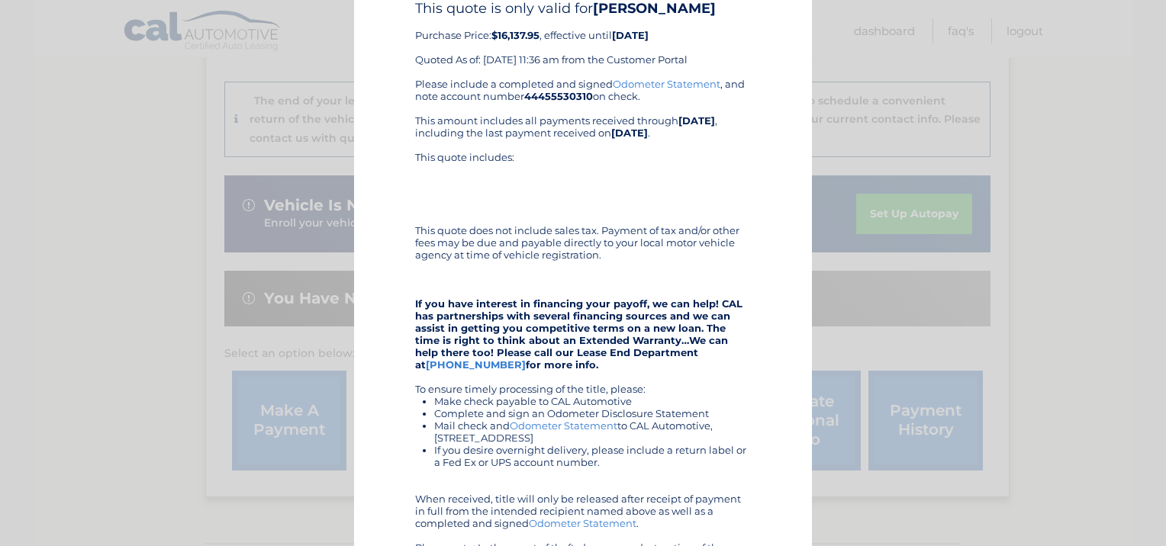  I want to click on li: Make check payable to CAL Automotive, so click(592, 401).